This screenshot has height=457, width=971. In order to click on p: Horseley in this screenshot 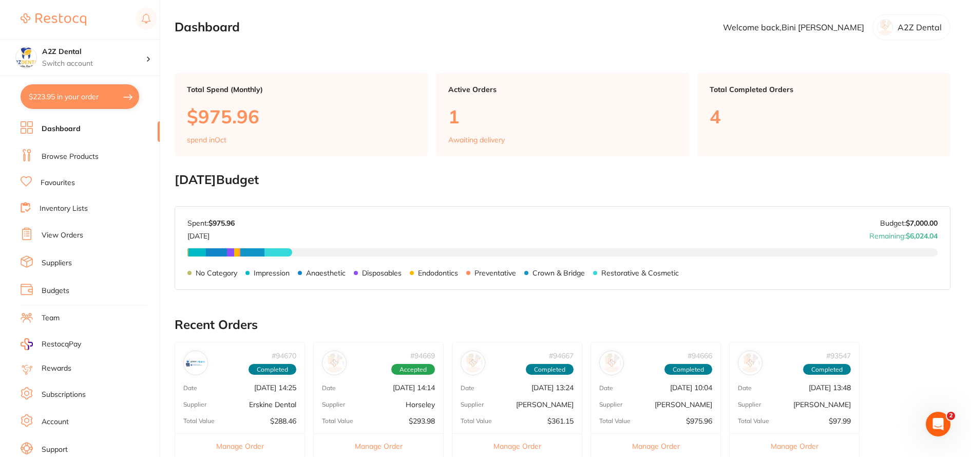, I will do `click(420, 404)`.